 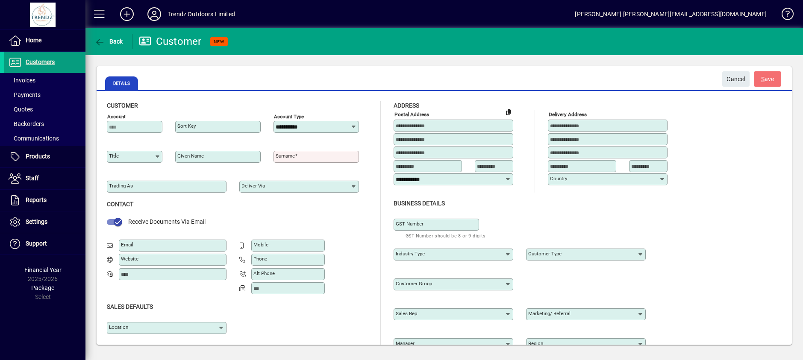 What do you see at coordinates (549, 314) in the screenshot?
I see `mat-label: Marketing/ Referral` at bounding box center [549, 314].